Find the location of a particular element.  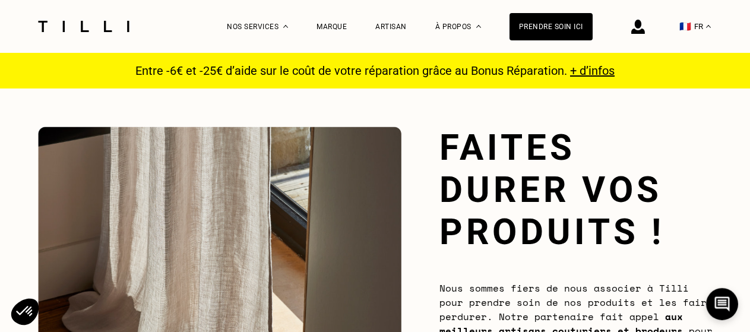

a: Artisan is located at coordinates (391, 27).